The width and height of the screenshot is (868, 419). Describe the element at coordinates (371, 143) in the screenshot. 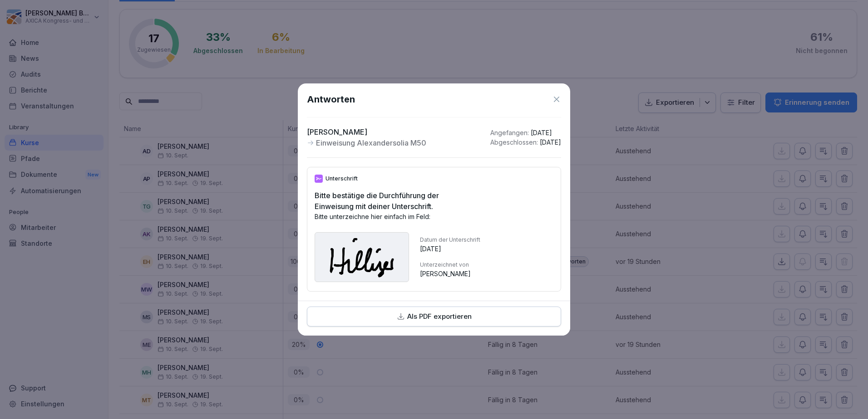

I see `p: Einweisung Alexandersolia M50` at that location.